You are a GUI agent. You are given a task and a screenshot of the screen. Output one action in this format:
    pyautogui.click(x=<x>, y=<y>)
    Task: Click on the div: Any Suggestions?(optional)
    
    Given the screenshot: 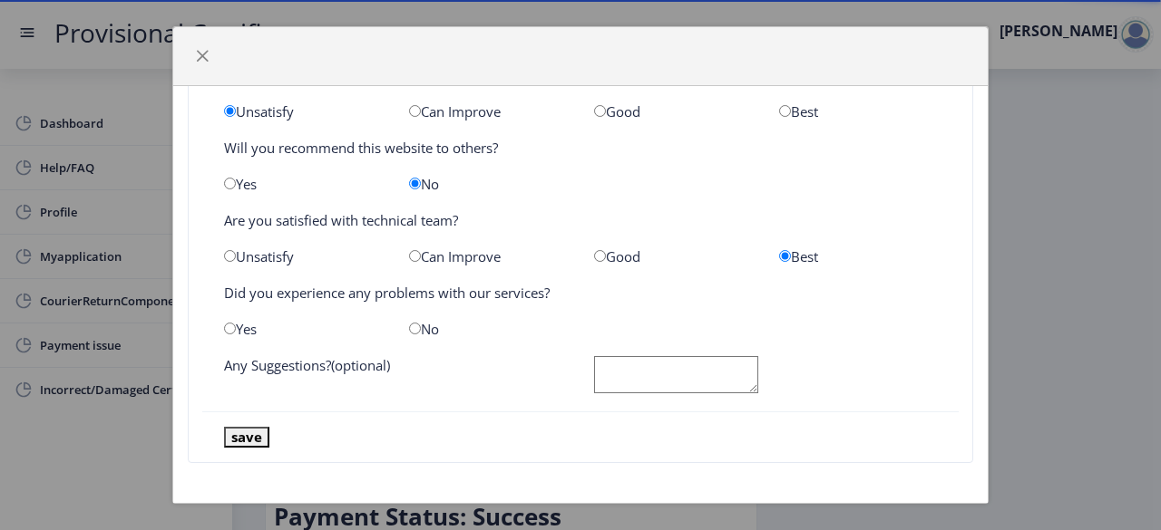 What is the action you would take?
    pyautogui.click(x=395, y=376)
    